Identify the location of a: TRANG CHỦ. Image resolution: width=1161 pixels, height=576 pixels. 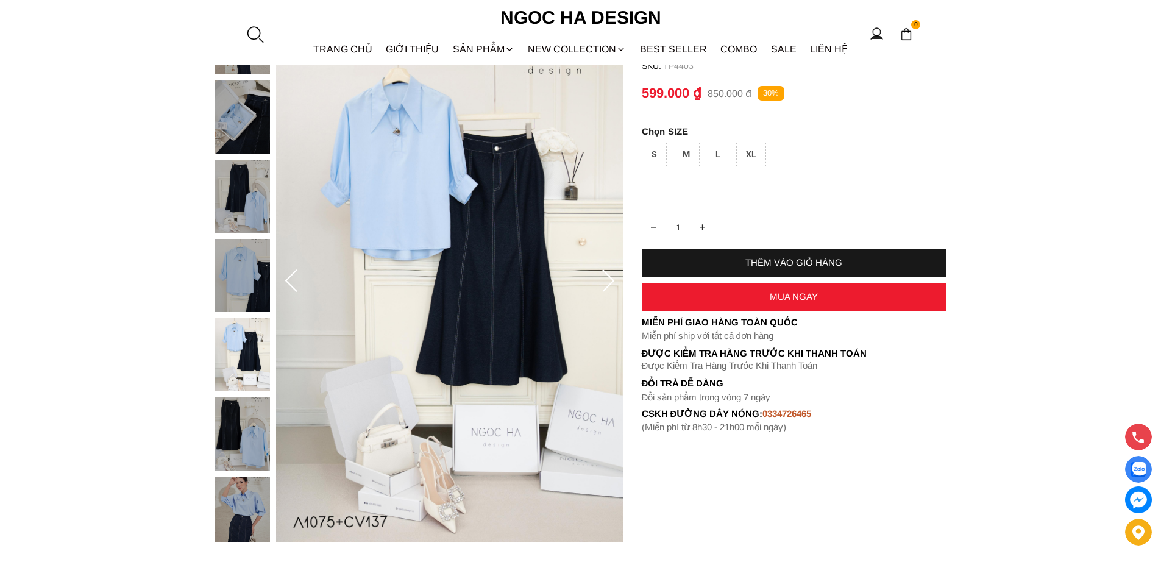
(343, 49).